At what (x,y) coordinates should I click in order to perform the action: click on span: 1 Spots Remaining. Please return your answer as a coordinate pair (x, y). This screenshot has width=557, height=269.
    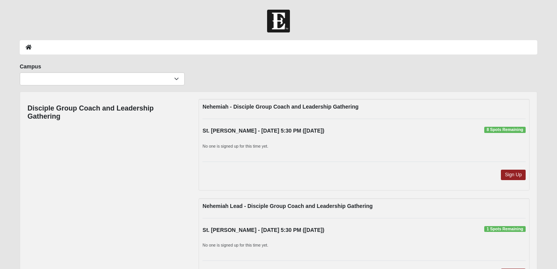
    Looking at the image, I should click on (505, 229).